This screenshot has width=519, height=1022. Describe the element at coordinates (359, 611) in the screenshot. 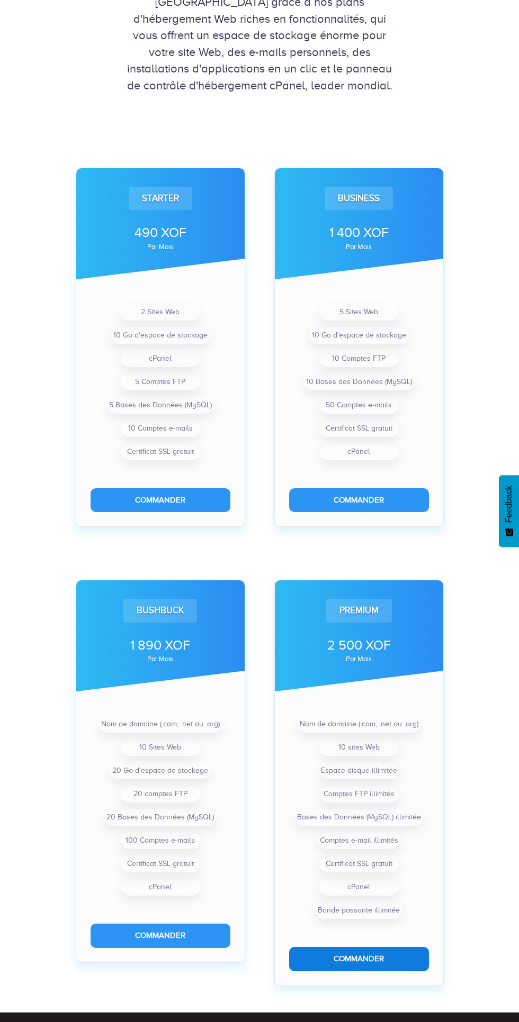

I see `div: Premium` at that location.